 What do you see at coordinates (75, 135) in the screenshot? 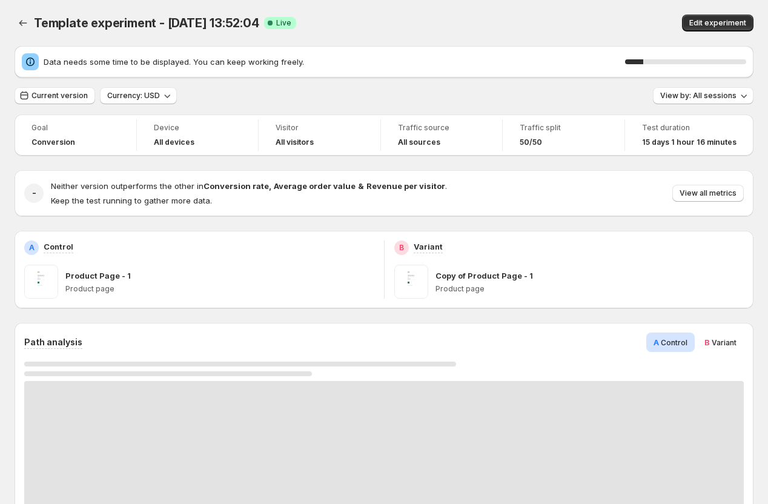
I see `a: GoalConversion` at bounding box center [75, 135].